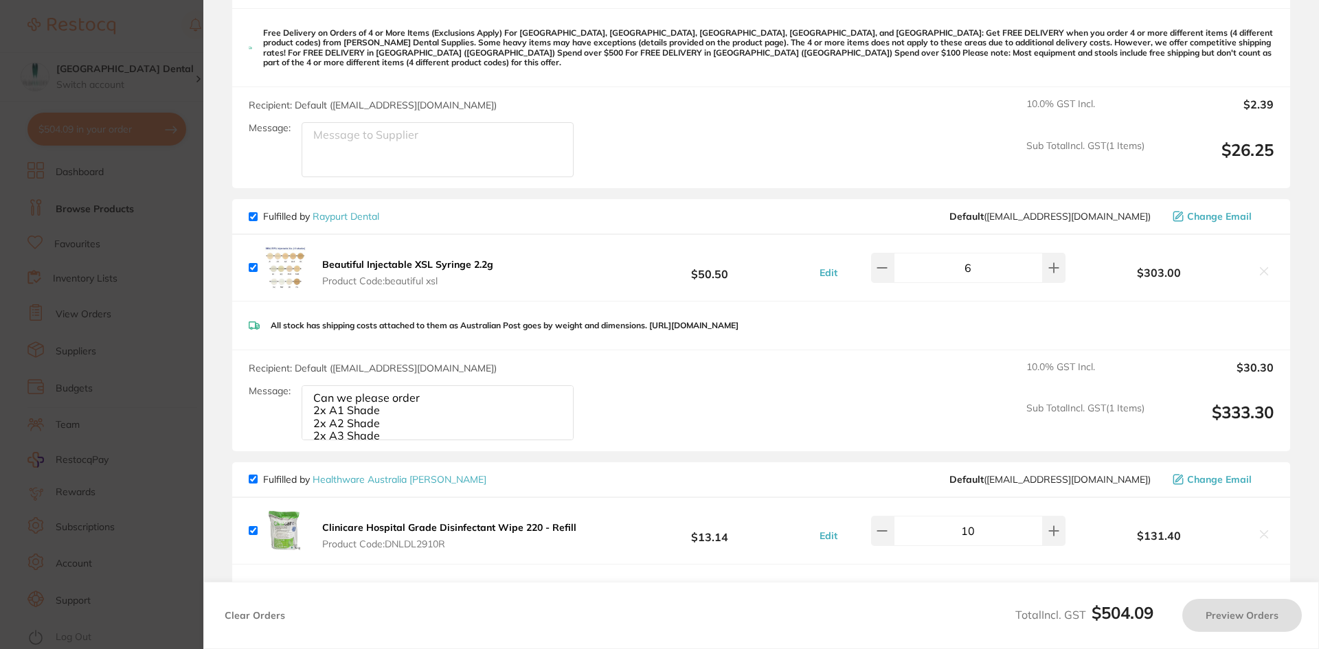  I want to click on b: Beautiful Injectable XSL Syringe 2.2g, so click(408, 265).